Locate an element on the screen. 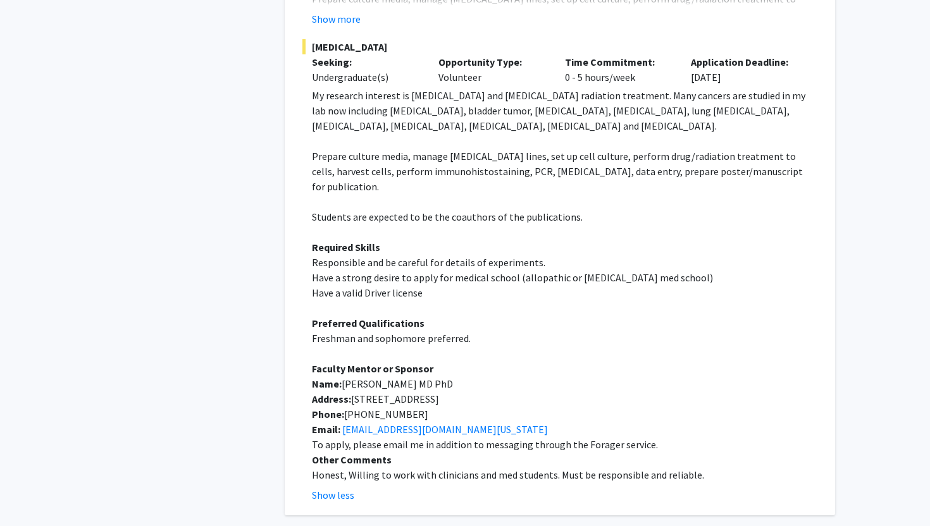 This screenshot has height=526, width=930. span: Have a valid Driver license is located at coordinates (367, 293).